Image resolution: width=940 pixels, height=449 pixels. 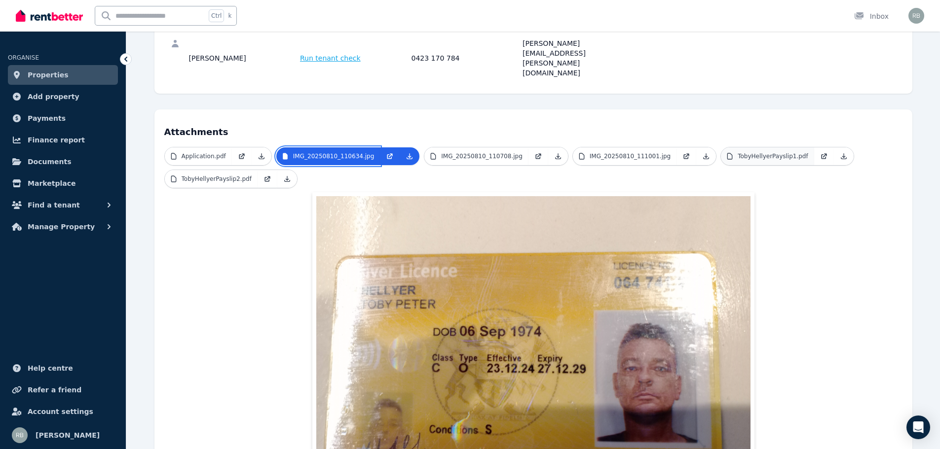 What do you see at coordinates (63, 97) in the screenshot?
I see `a: Add property` at bounding box center [63, 97].